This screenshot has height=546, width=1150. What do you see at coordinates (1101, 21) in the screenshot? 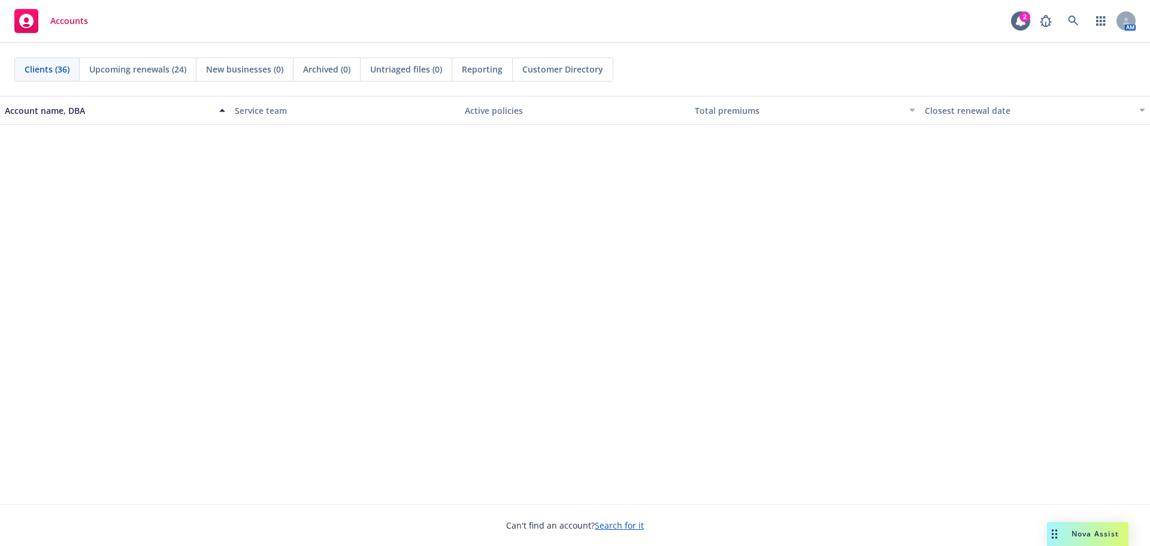
I see `a: Switch app` at bounding box center [1101, 21].